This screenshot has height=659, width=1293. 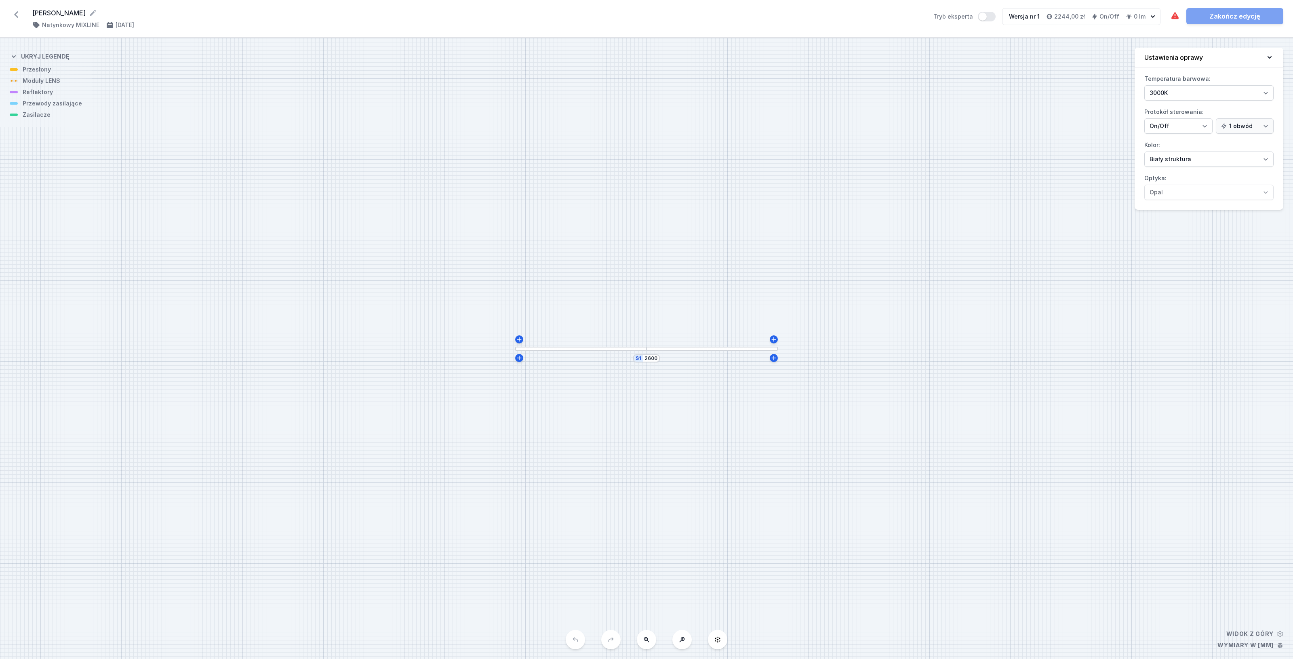 What do you see at coordinates (45, 57) in the screenshot?
I see `h4: Ukryj legendę` at bounding box center [45, 57].